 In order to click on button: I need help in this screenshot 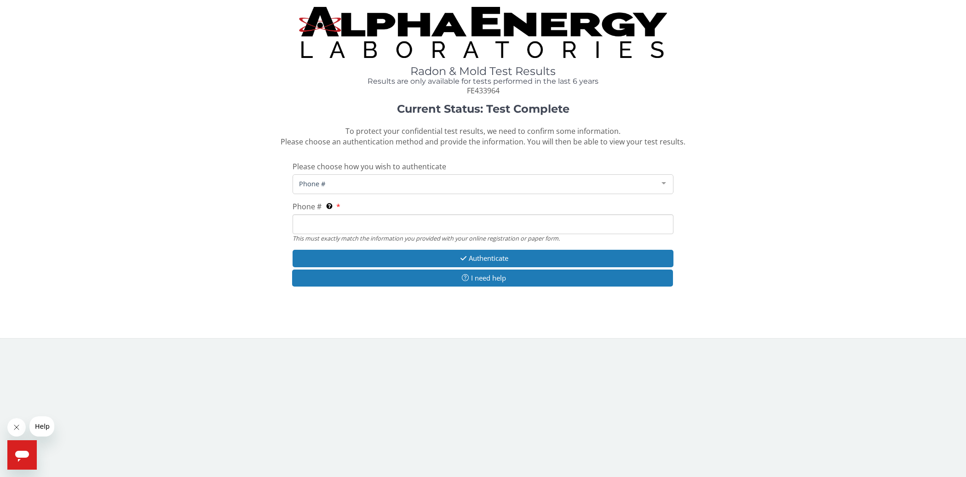, I will do `click(482, 278)`.